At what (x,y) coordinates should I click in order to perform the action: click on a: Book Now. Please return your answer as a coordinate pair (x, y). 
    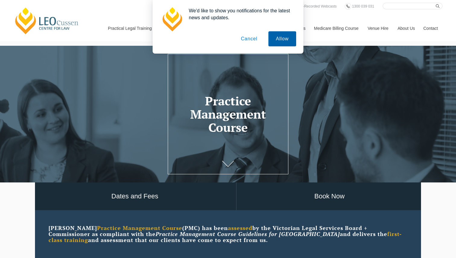
    Looking at the image, I should click on (329, 197).